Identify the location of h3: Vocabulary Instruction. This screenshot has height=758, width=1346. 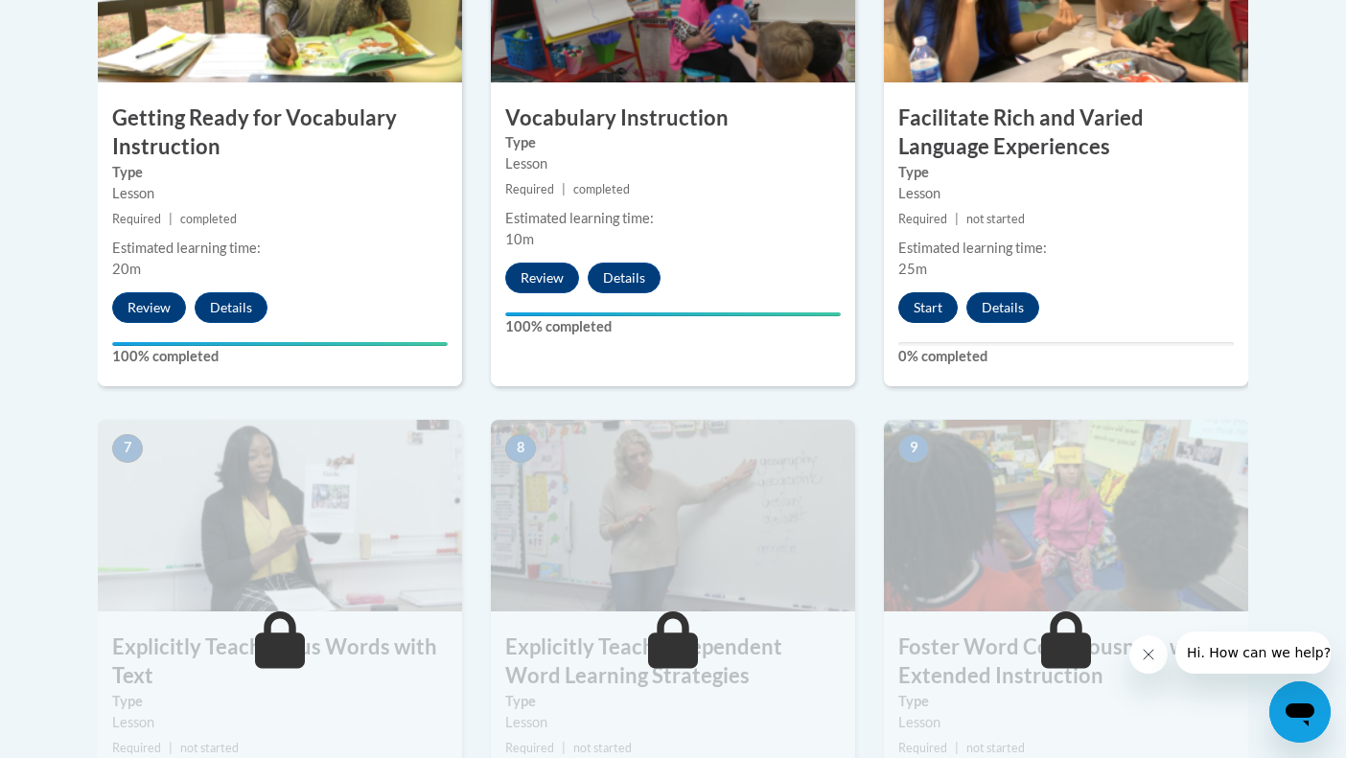
(673, 118).